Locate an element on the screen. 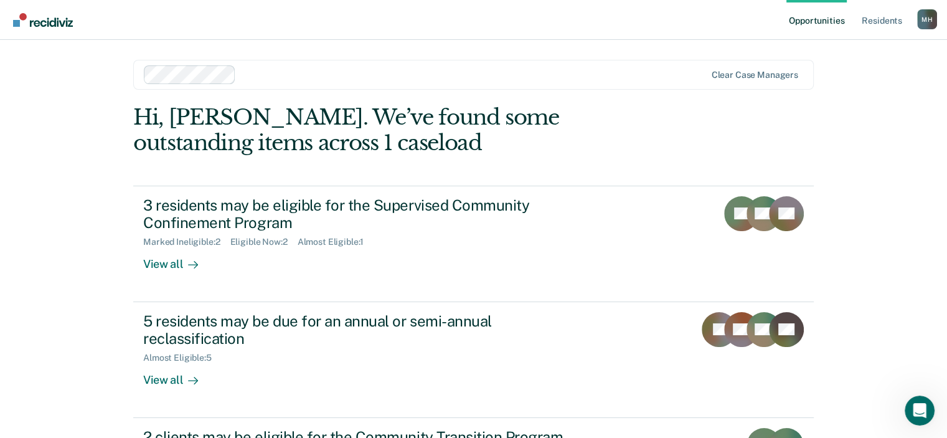  a: 3 residents may be eligible for the Supervised Community Confinement ProgramMarked Ineligible:2El... is located at coordinates (473, 243).